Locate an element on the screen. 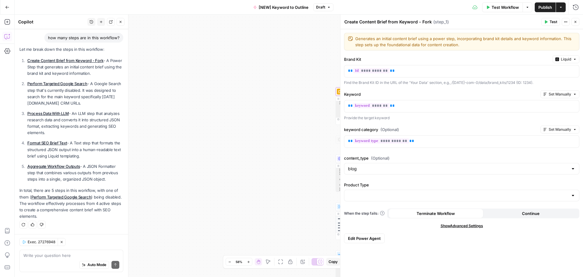 This screenshot has height=277, width=583. p: - A JSON Formatter step that combines various outputs from previous steps into a single, organize... is located at coordinates (75, 172).